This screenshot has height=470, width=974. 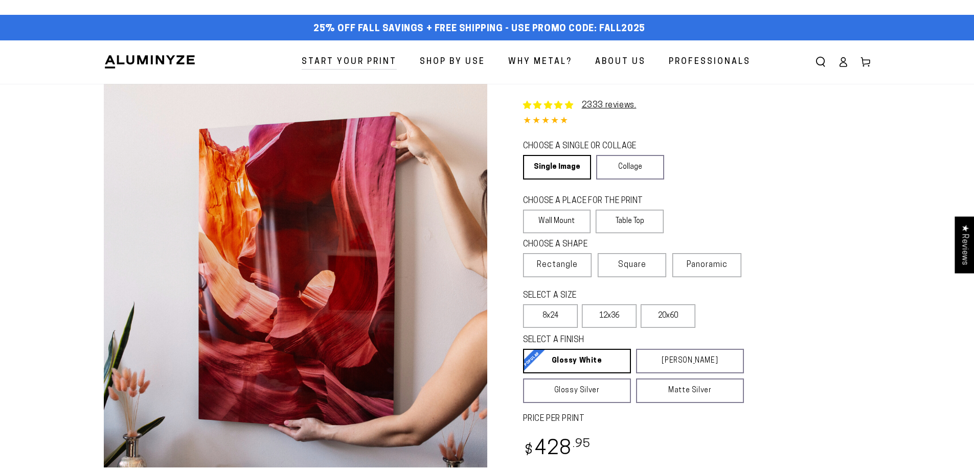 I want to click on label: 12x36, so click(x=609, y=316).